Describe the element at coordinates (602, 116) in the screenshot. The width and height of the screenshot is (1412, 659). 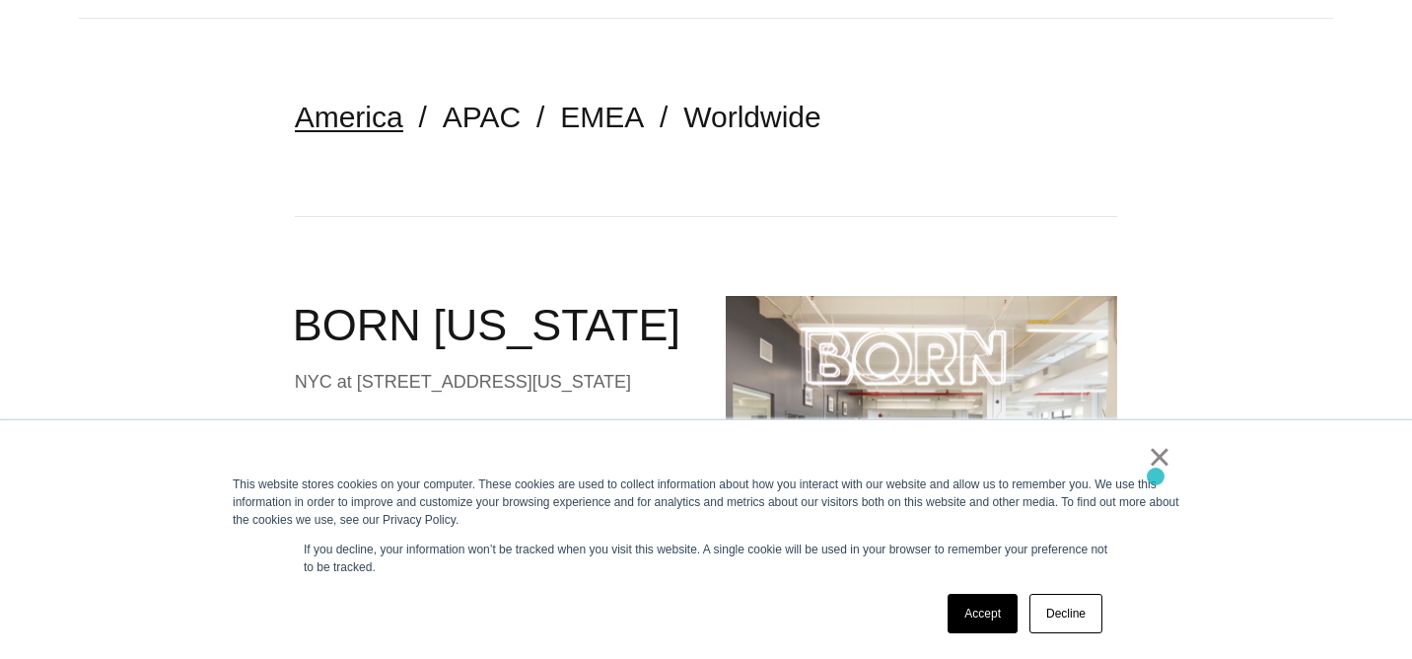
I see `a: EMEA` at that location.